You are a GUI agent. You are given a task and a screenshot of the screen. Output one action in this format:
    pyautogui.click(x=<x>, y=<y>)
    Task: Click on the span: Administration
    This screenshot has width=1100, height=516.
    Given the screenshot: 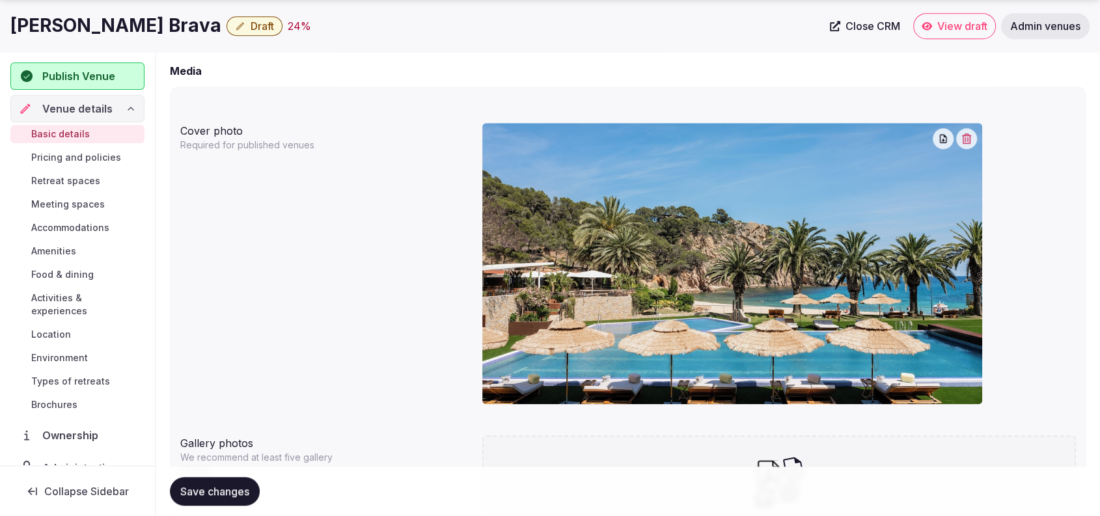 What is the action you would take?
    pyautogui.click(x=83, y=468)
    